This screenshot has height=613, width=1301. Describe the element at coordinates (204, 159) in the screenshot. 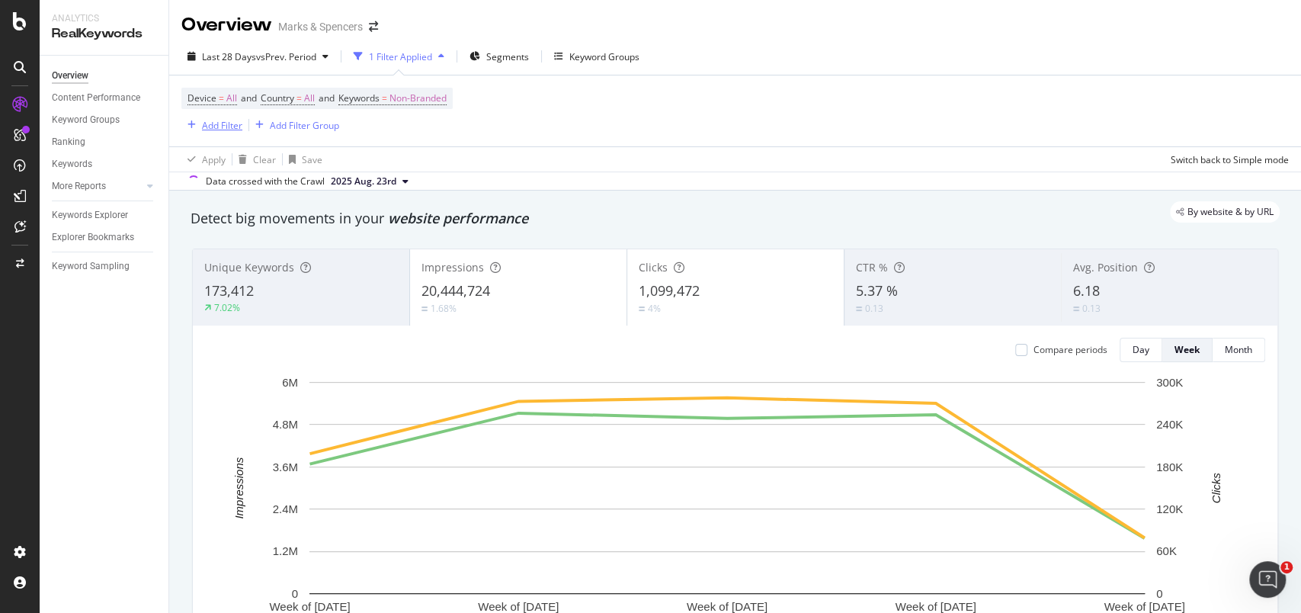

I see `button: Apply` at that location.